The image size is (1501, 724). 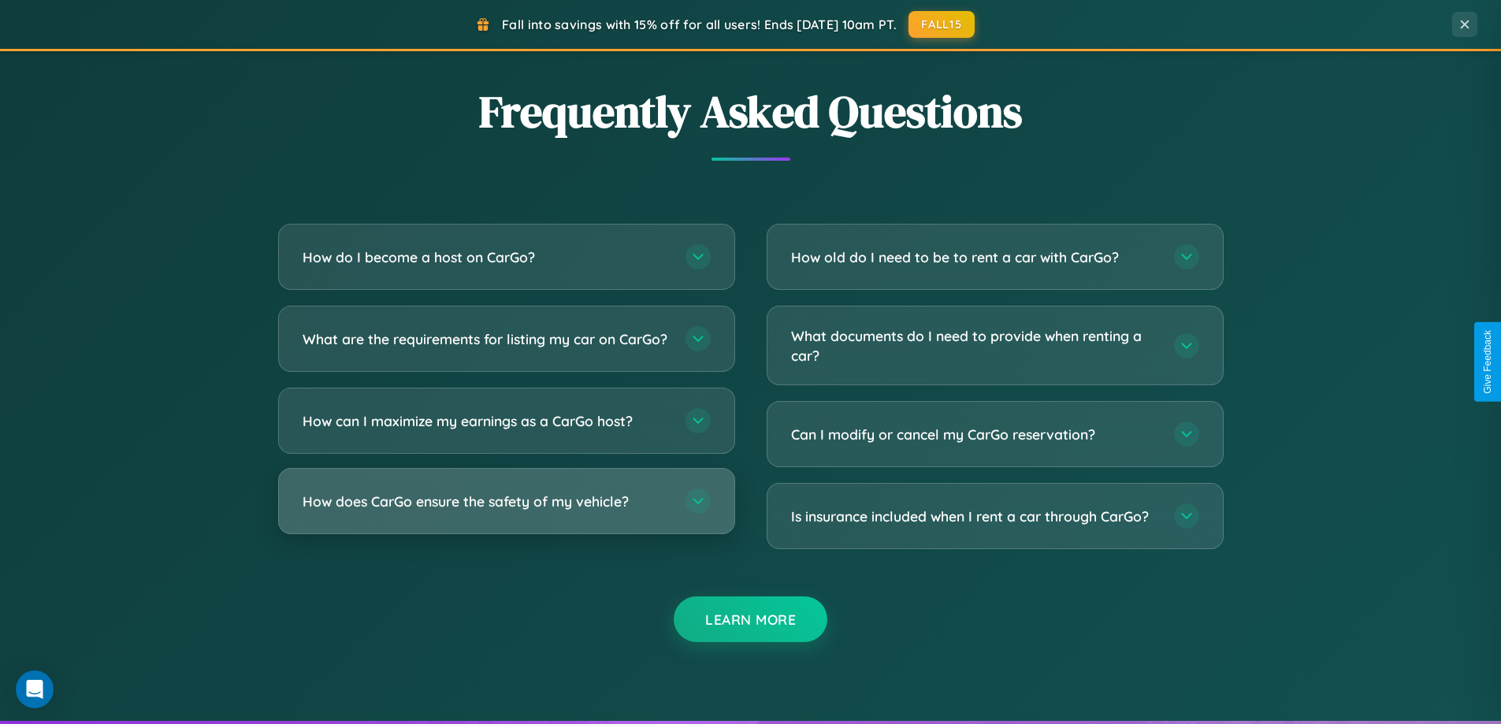 I want to click on h3: What documents do I need to provide when renting a car?, so click(x=975, y=345).